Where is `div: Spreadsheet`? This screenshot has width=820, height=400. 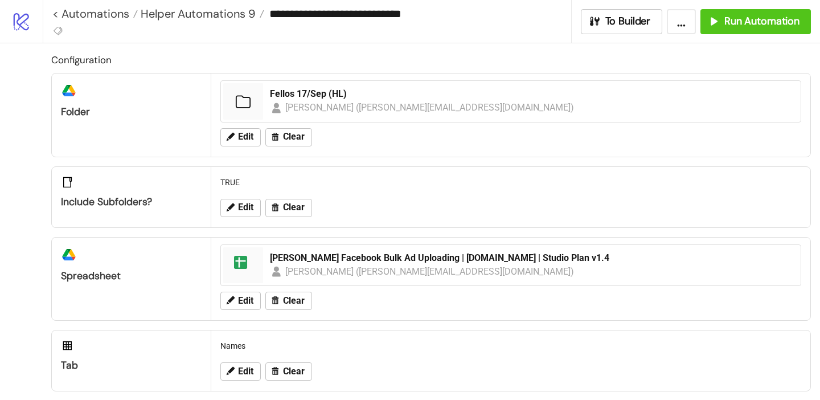 div: Spreadsheet is located at coordinates (131, 276).